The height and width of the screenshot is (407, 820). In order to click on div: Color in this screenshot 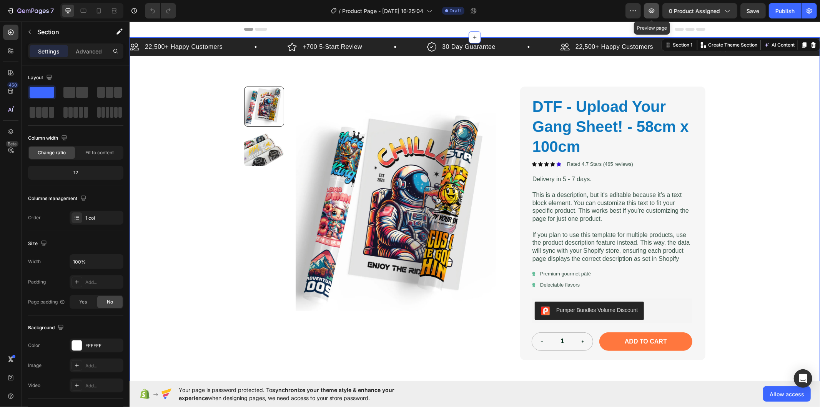, I will do `click(34, 345)`.